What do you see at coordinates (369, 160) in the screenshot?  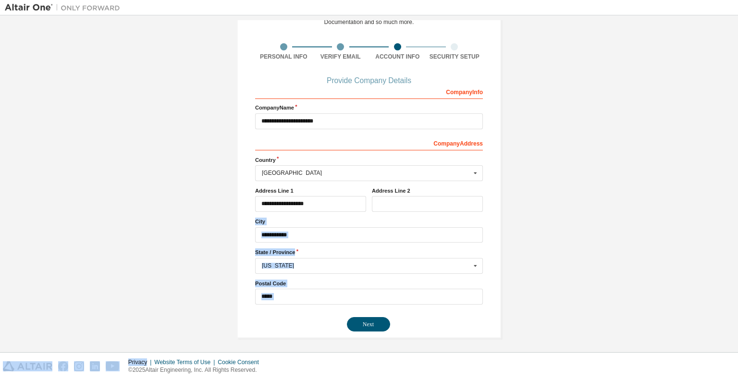 I see `label: Country` at bounding box center [369, 160].